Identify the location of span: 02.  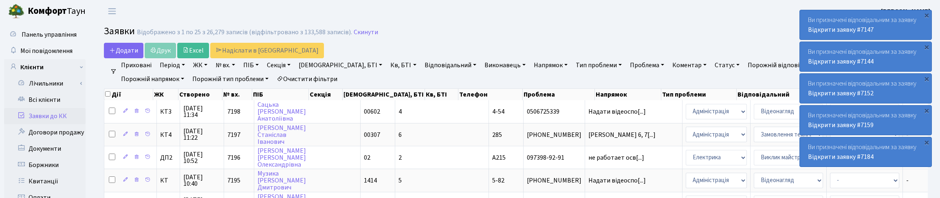
(367, 158).